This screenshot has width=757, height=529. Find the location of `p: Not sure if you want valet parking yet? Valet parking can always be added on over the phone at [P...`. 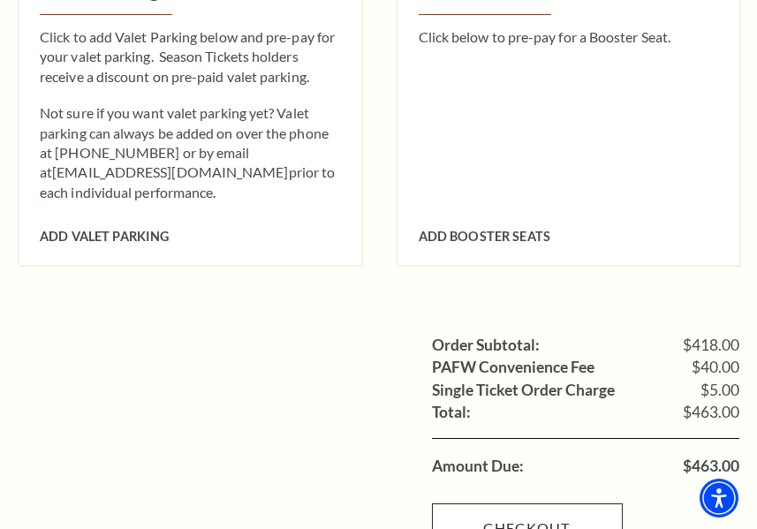

p: Not sure if you want valet parking yet? Valet parking can always be added on over the phone at [P... is located at coordinates (190, 153).